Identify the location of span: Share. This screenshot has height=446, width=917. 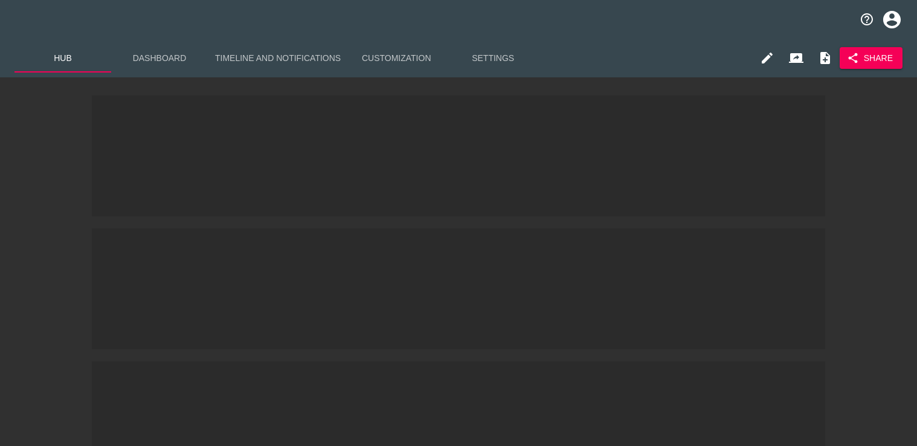
(871, 58).